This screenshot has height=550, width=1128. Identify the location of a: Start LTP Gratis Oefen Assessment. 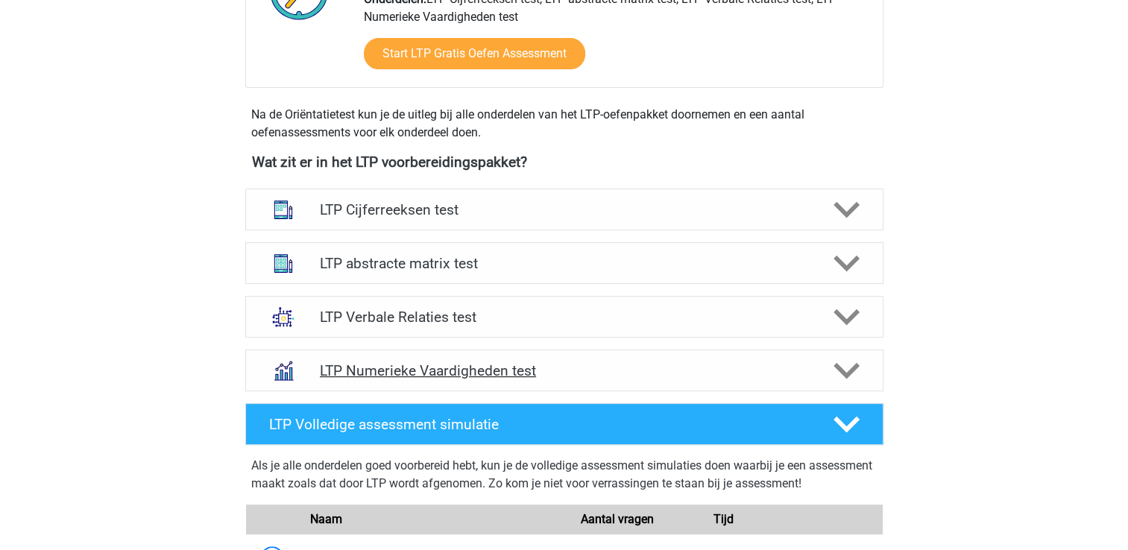
(474, 54).